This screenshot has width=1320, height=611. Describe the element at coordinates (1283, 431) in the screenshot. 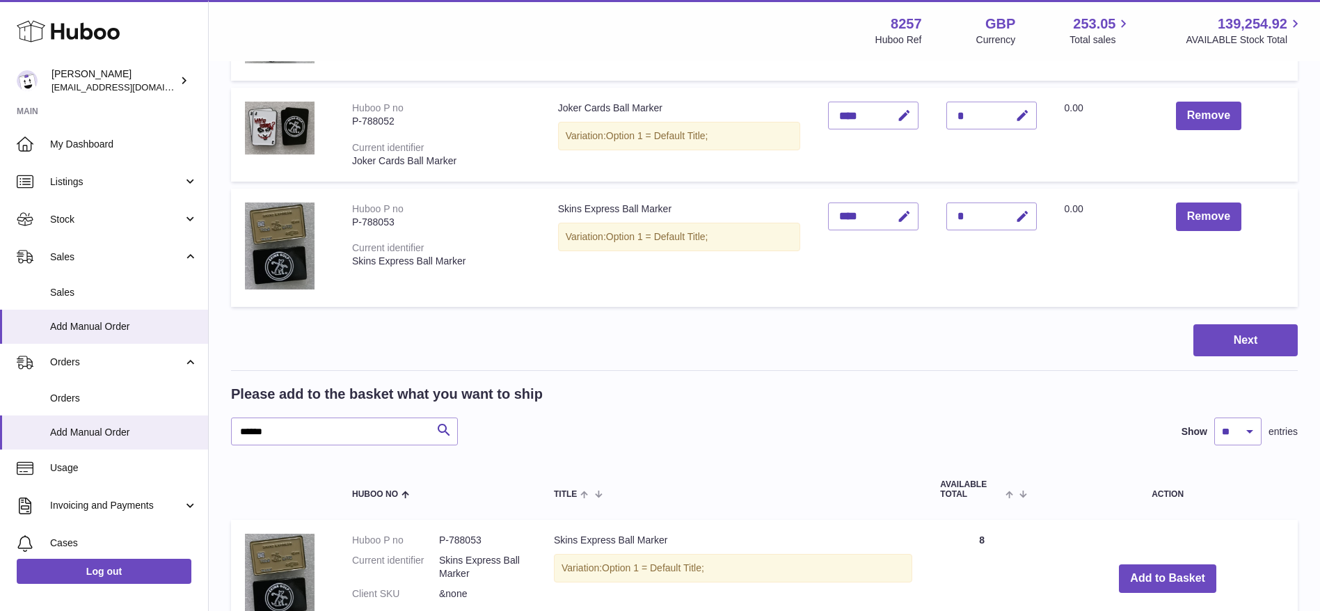

I see `span: entries` at that location.